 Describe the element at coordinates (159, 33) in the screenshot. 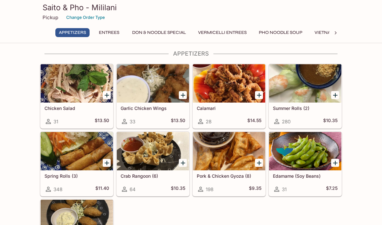

I see `button: Don & Noodle Special` at that location.